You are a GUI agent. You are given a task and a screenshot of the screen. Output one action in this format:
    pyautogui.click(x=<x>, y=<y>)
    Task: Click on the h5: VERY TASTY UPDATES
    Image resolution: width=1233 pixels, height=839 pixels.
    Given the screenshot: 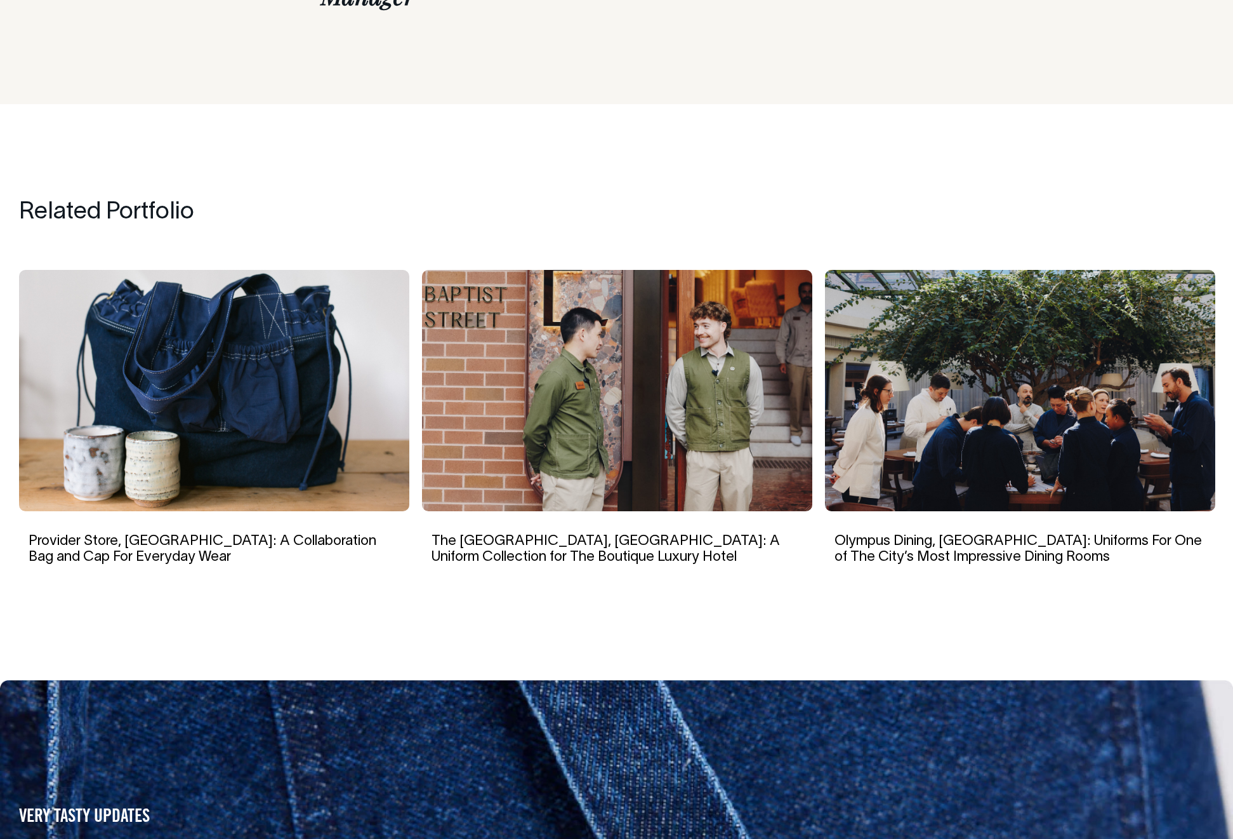 What is the action you would take?
    pyautogui.click(x=202, y=817)
    